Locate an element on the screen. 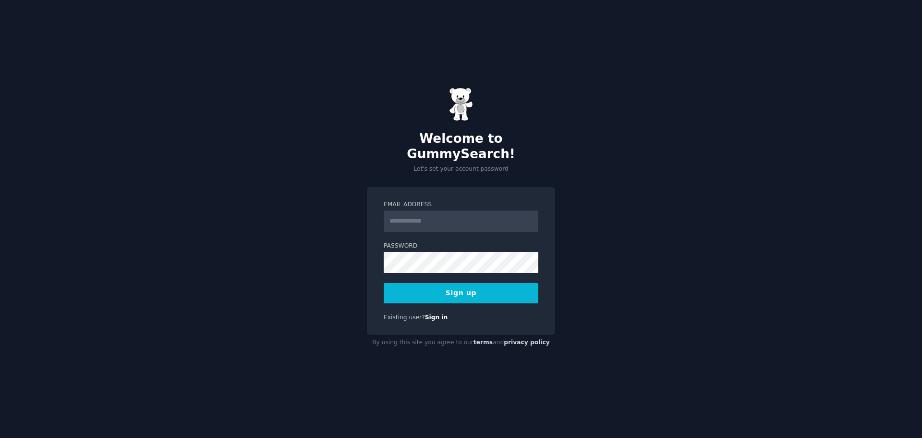  h2: Welcome to GummySearch! is located at coordinates (461, 146).